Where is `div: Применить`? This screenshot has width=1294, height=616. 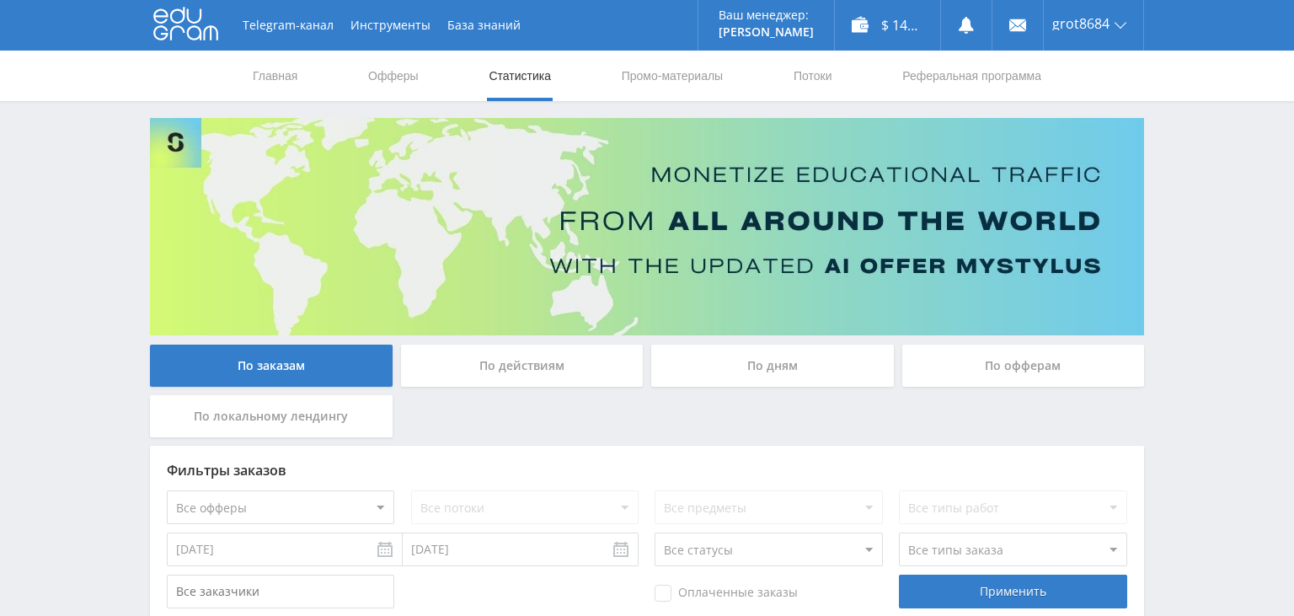
div: Применить is located at coordinates (1012, 591).